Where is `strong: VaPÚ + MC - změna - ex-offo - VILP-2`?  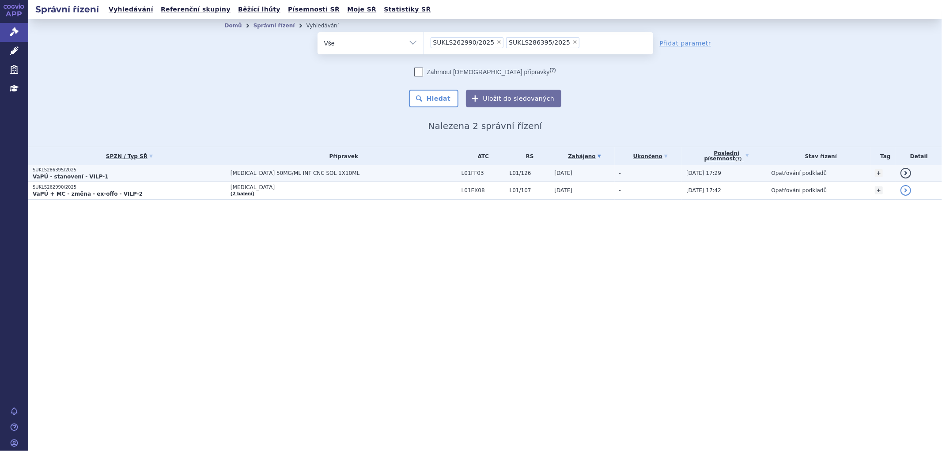 strong: VaPÚ + MC - změna - ex-offo - VILP-2 is located at coordinates (87, 194).